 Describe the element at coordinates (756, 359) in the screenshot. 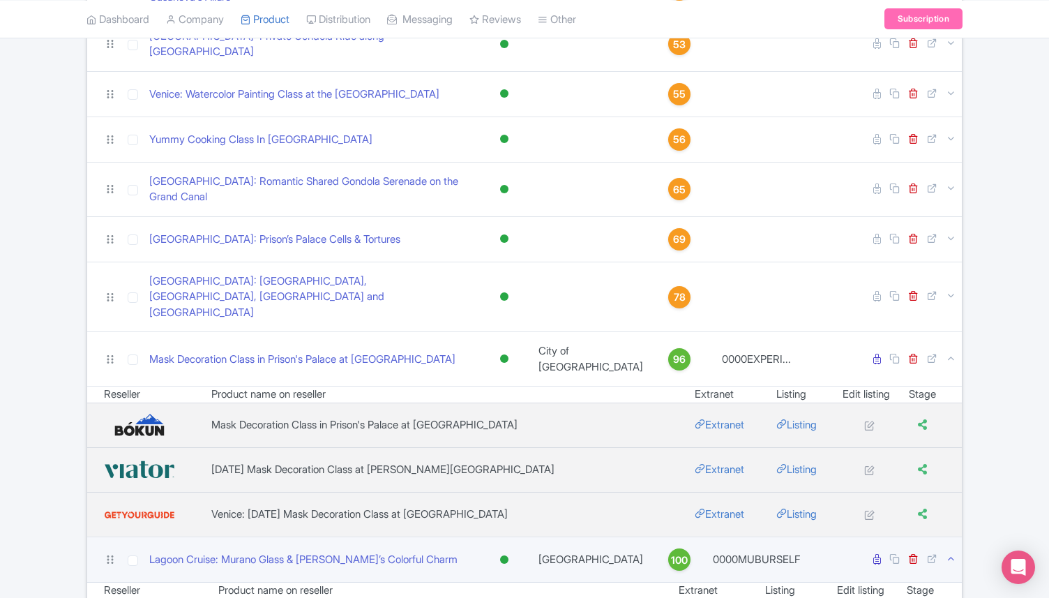

I see `td: 0000EXPERI...` at that location.